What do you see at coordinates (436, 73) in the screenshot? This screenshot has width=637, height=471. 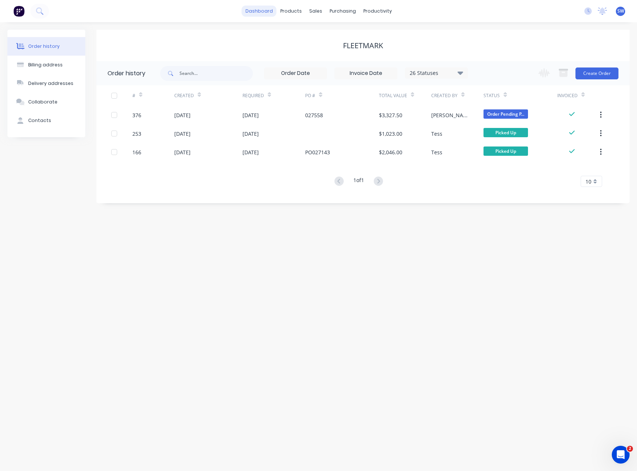 I see `div: 26 Statuses` at bounding box center [436, 73].